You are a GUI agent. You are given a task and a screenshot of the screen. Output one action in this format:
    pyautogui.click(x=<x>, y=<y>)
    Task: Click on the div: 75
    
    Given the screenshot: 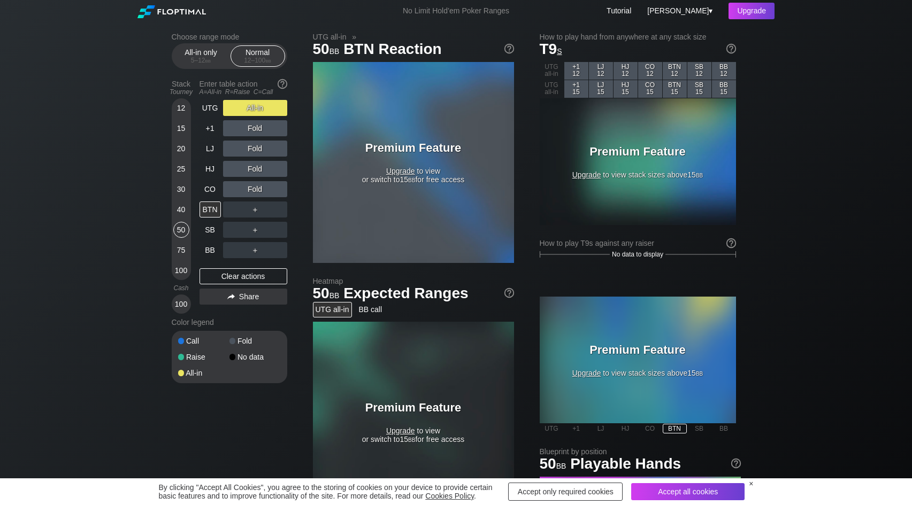 What is the action you would take?
    pyautogui.click(x=181, y=250)
    